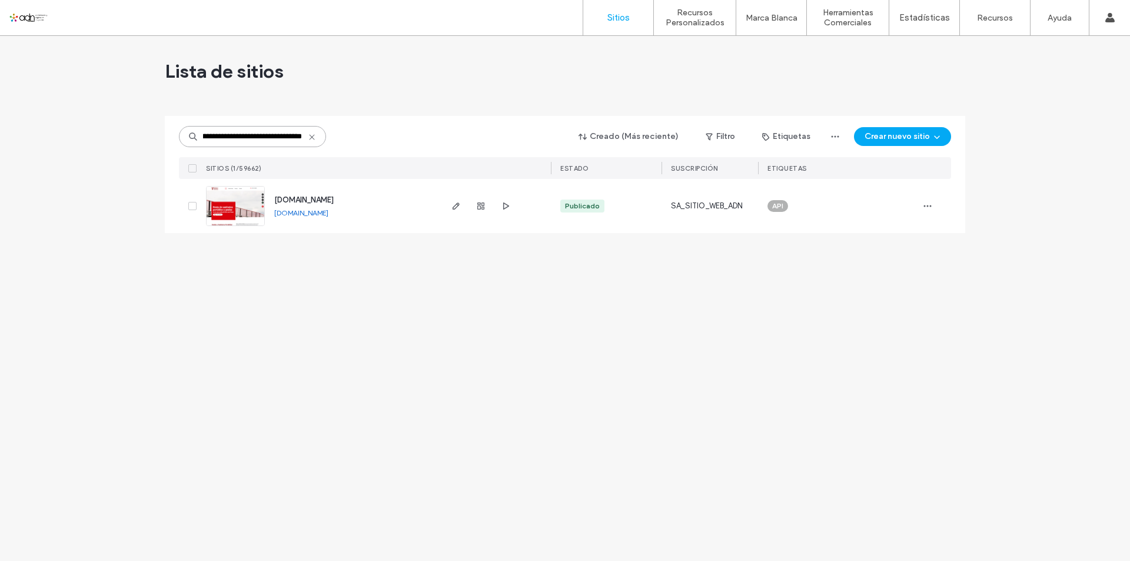  I want to click on div: Publicado, so click(582, 206).